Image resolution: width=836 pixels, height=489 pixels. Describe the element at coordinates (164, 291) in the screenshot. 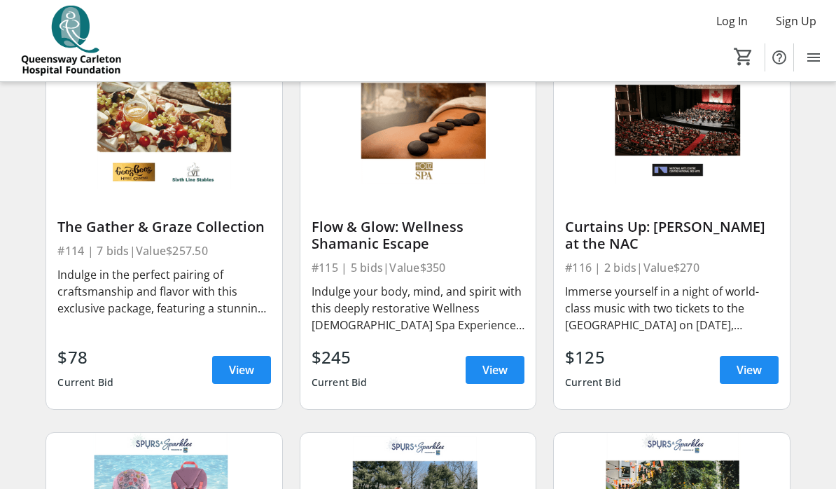

I see `div: Indulge in the perfect pairing of craftsmanship and flavor with this exclusive package, featuring...` at that location.